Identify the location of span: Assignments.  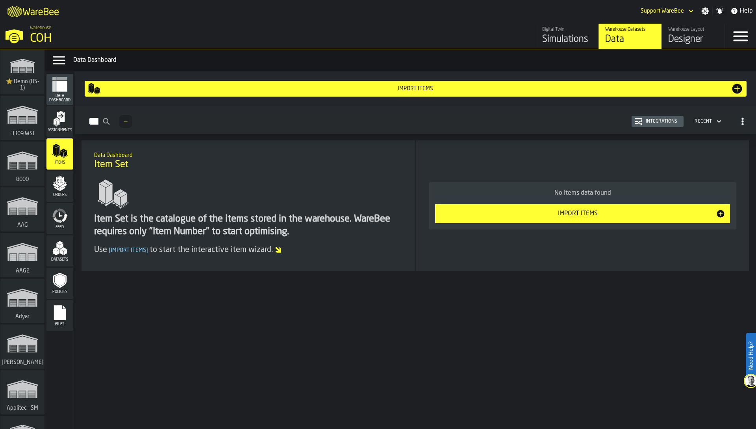
(60, 130).